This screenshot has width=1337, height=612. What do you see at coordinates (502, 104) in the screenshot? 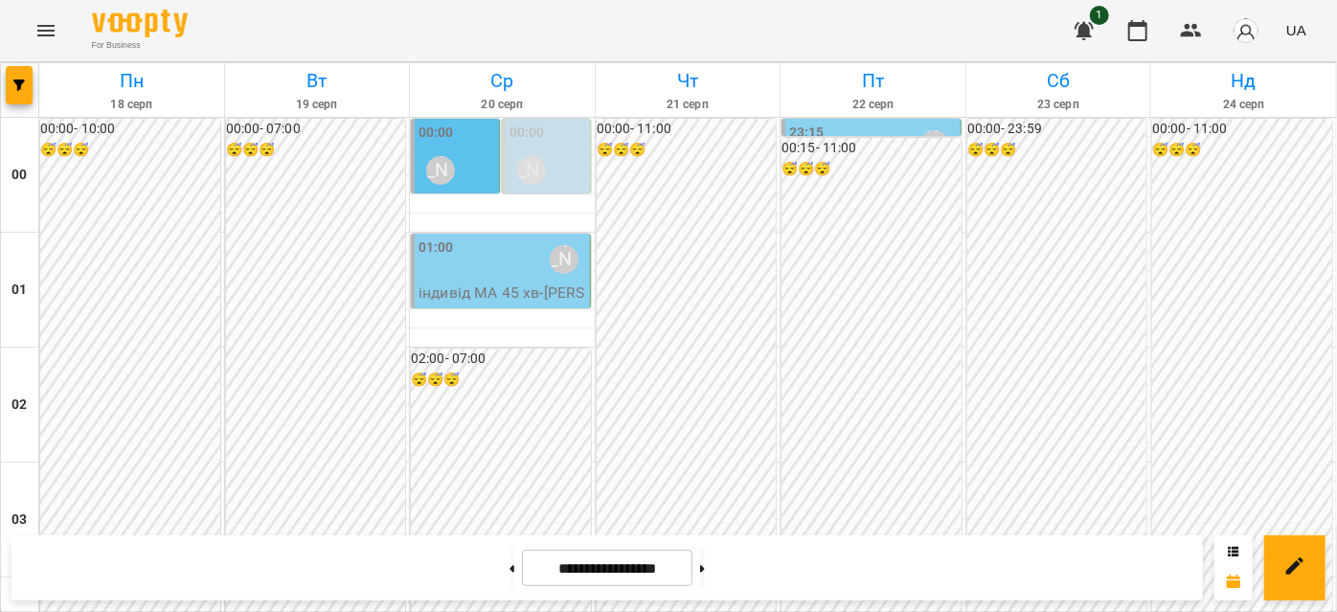
I see `h6: 20 серп` at bounding box center [502, 104].